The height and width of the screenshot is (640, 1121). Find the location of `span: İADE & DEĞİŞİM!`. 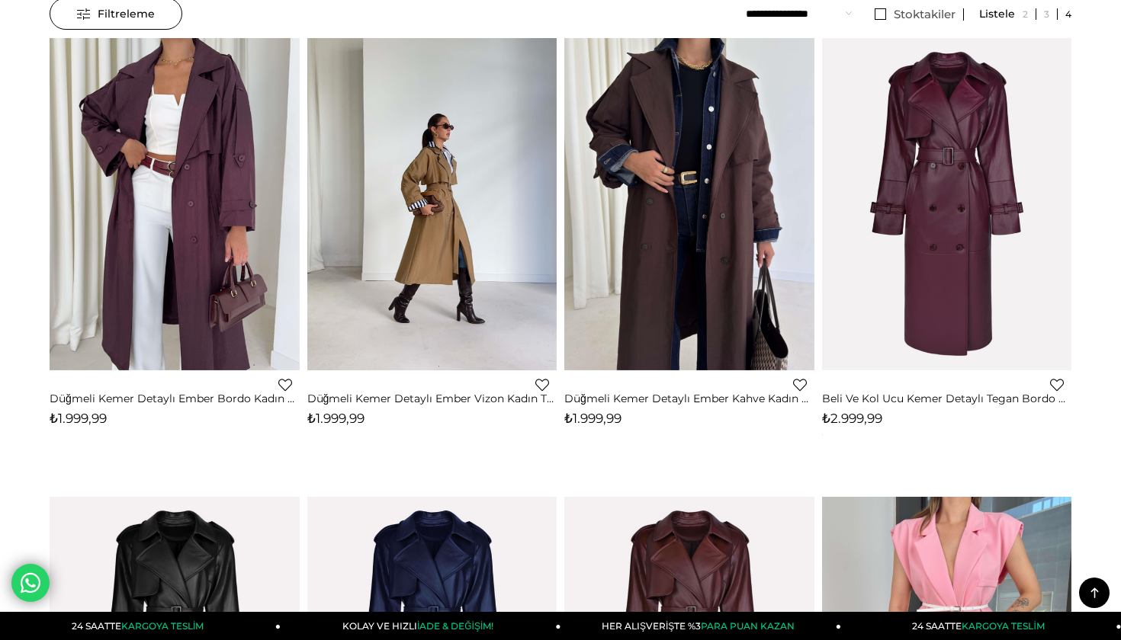

span: İADE & DEĞİŞİM! is located at coordinates (455, 626).